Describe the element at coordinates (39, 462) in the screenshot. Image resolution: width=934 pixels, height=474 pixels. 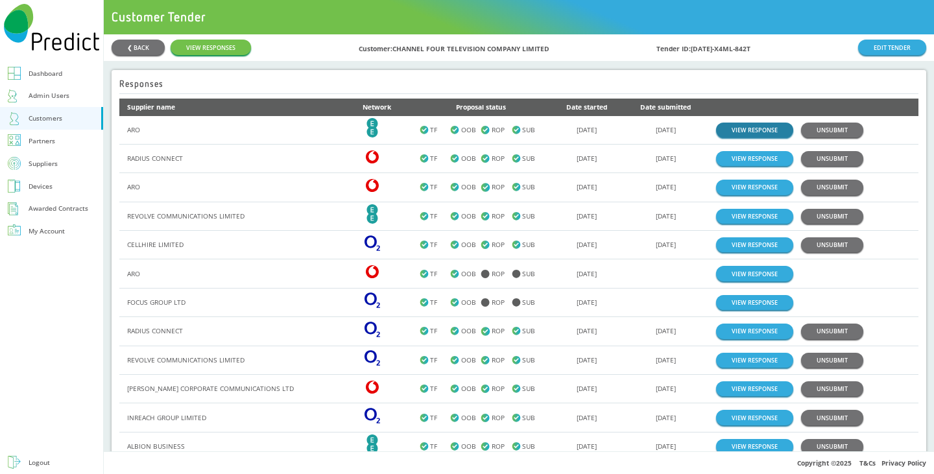
I see `div: Logout` at that location.